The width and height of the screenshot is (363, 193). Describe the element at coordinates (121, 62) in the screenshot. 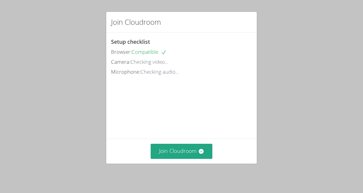

I see `span: Camera:` at that location.